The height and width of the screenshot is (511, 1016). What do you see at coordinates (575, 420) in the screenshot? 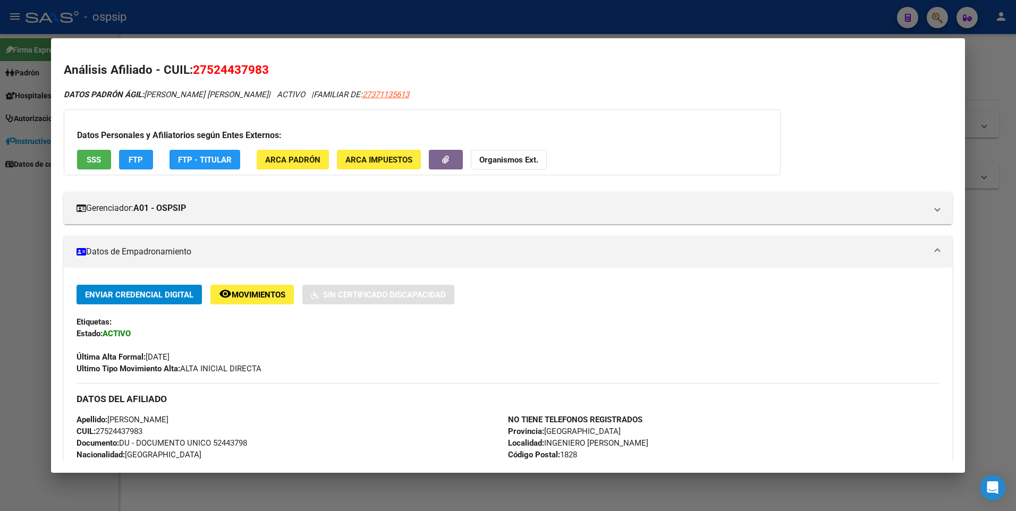
I see `strong: NO TIENE TELEFONOS REGISTRADOS` at bounding box center [575, 420].